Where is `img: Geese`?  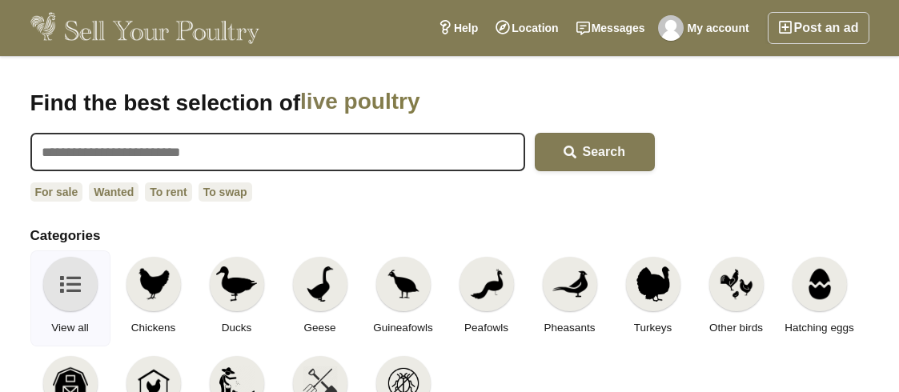 img: Geese is located at coordinates (320, 284).